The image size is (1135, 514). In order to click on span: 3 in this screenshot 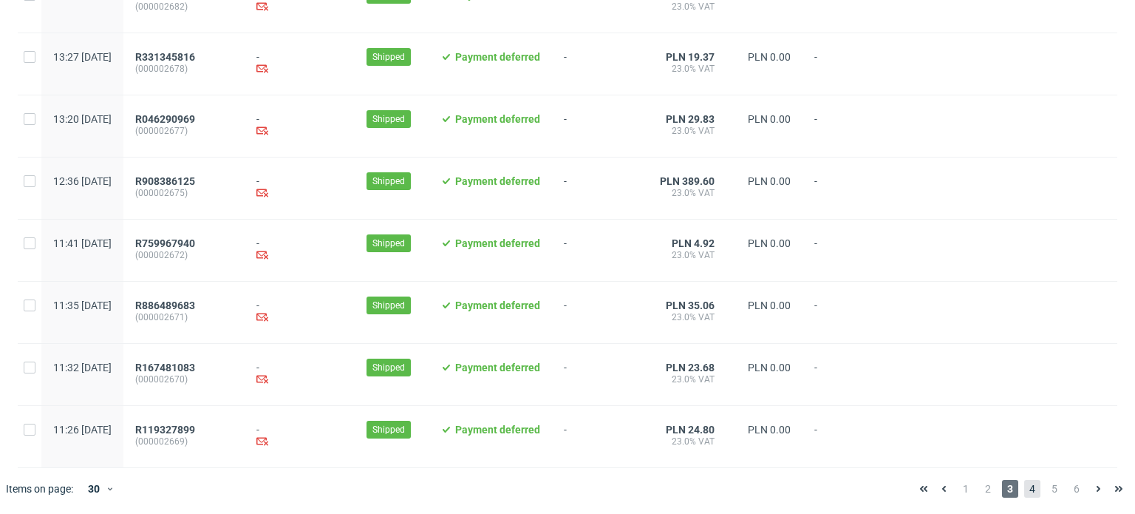, I will do `click(1010, 489)`.